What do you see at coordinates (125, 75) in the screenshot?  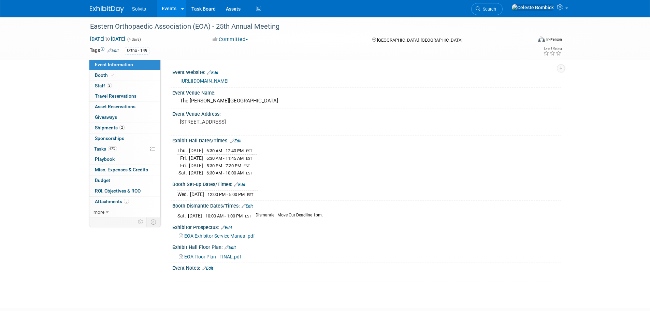 I see `a: Booth` at bounding box center [125, 75].